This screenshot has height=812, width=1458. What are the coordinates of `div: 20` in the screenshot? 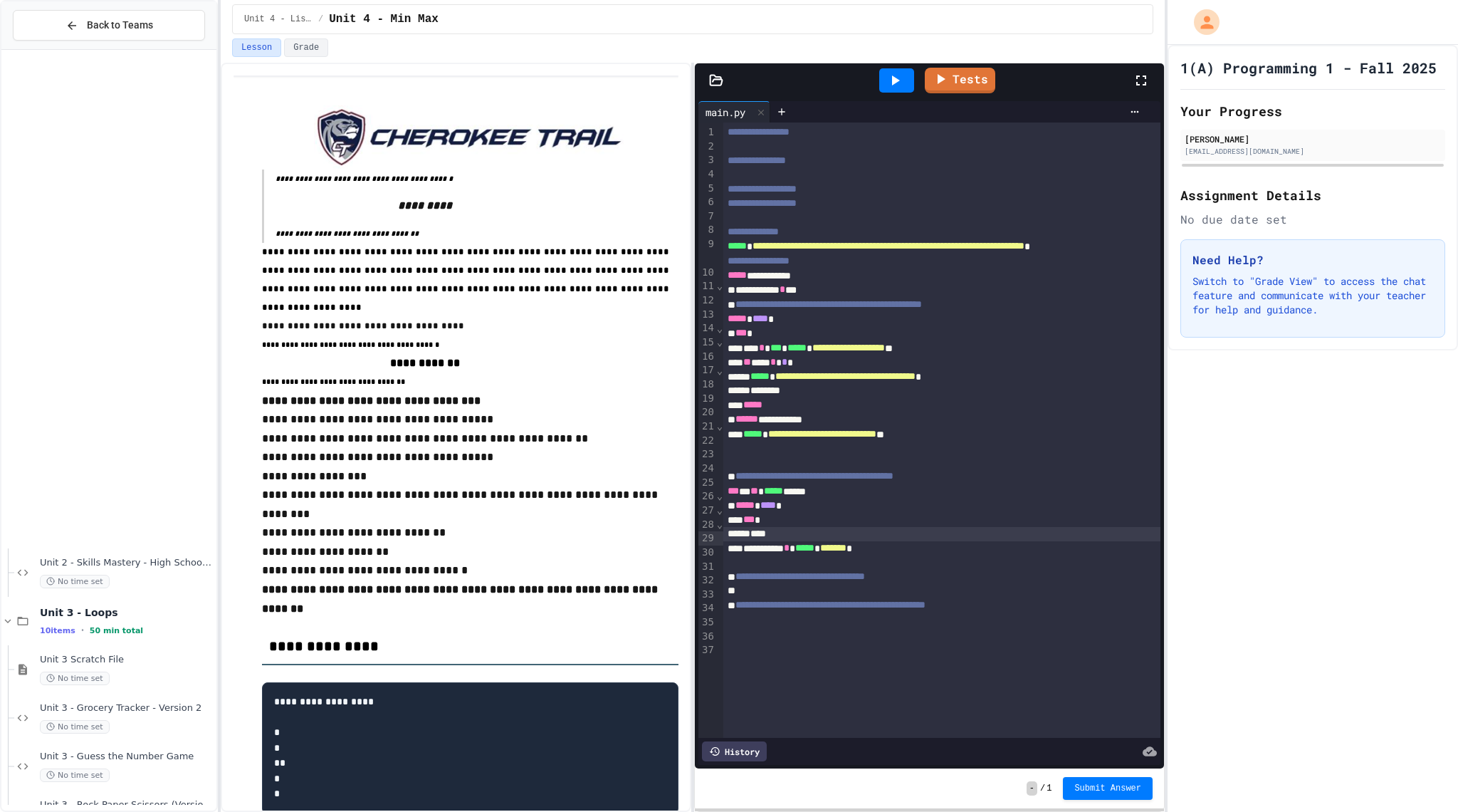 It's located at (707, 413).